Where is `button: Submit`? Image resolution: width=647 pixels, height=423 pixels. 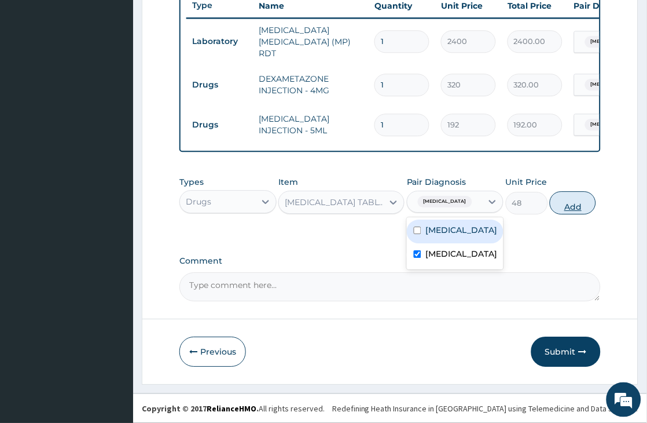
button: Submit is located at coordinates (566, 351).